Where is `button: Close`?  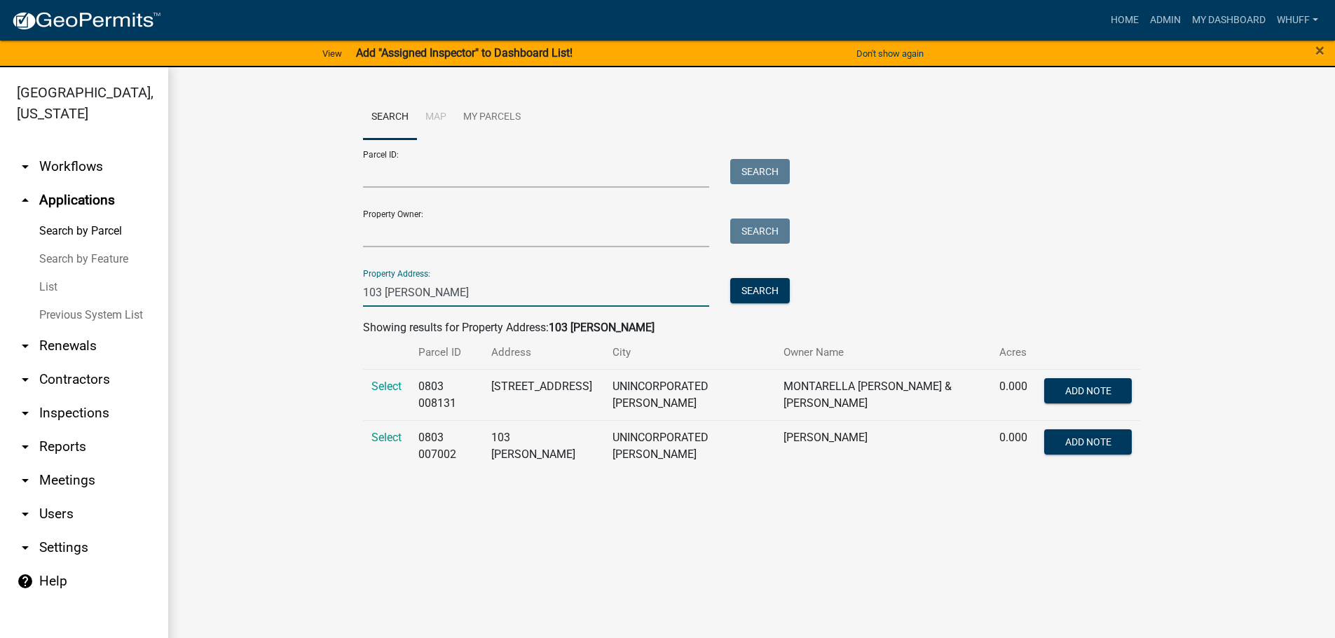
button: Close is located at coordinates (1320, 50).